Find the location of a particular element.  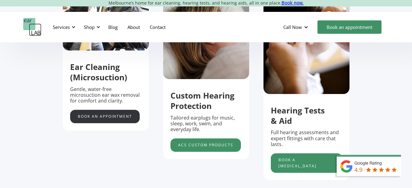

p: Tailored earplugs for music, sleep, work, swim, and everyday life. is located at coordinates (206, 124).